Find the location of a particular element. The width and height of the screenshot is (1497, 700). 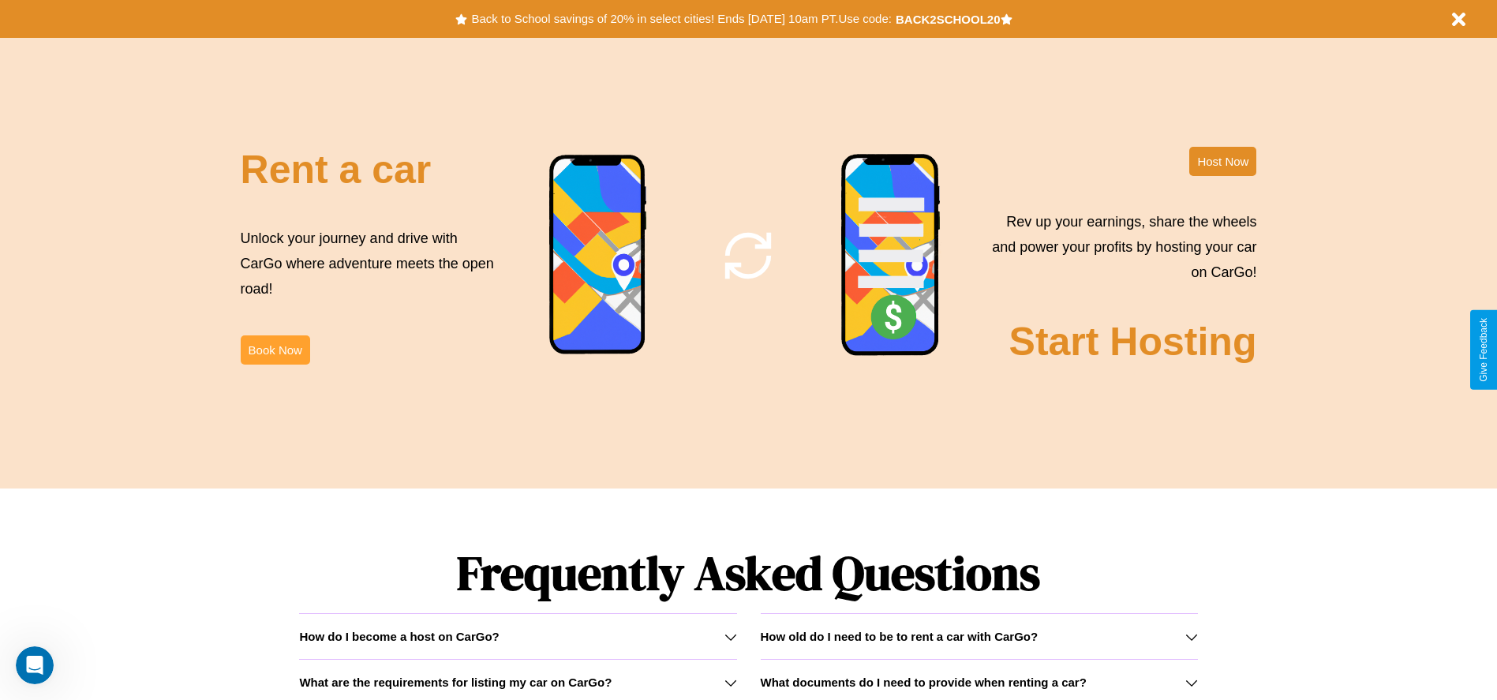

h1: Frequently Asked Questions is located at coordinates (748, 573).